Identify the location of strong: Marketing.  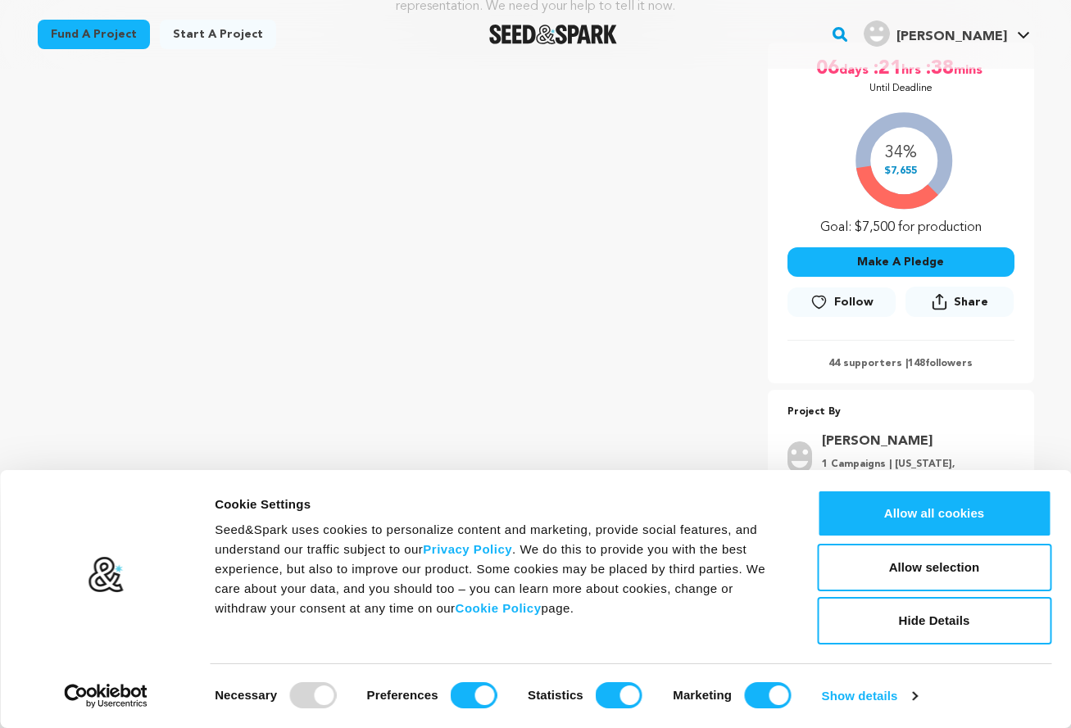
(702, 695).